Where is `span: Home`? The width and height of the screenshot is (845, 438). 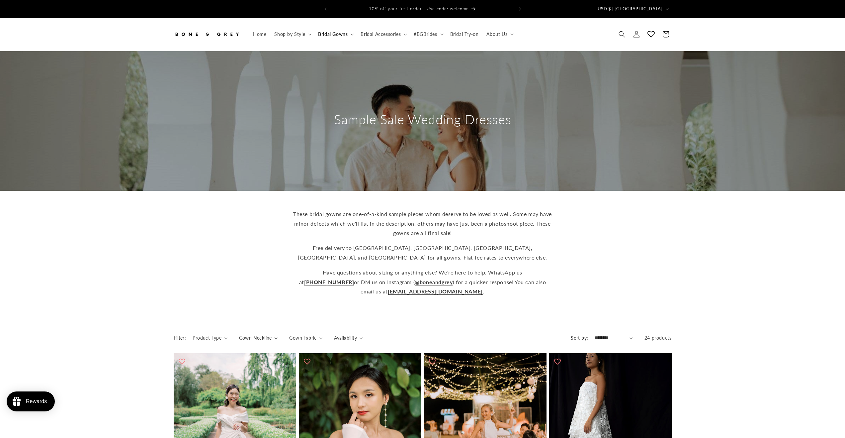 span: Home is located at coordinates (260, 34).